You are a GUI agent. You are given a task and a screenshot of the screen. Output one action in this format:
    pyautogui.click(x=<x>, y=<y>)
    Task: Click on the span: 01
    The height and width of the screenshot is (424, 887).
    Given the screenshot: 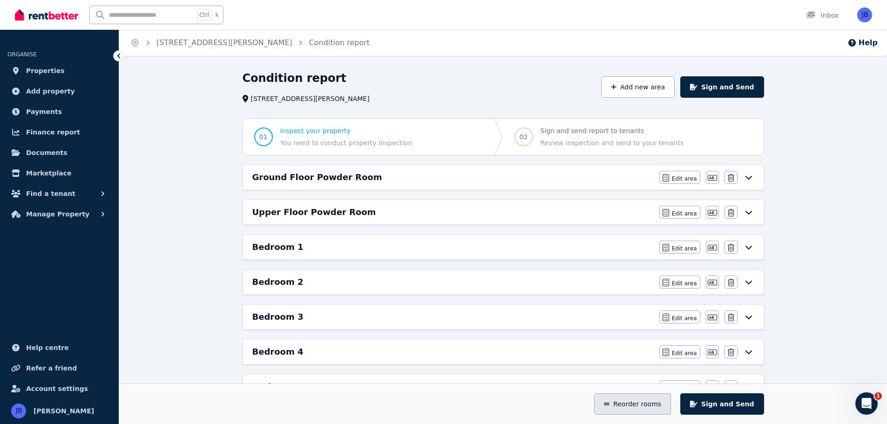 What is the action you would take?
    pyautogui.click(x=263, y=137)
    